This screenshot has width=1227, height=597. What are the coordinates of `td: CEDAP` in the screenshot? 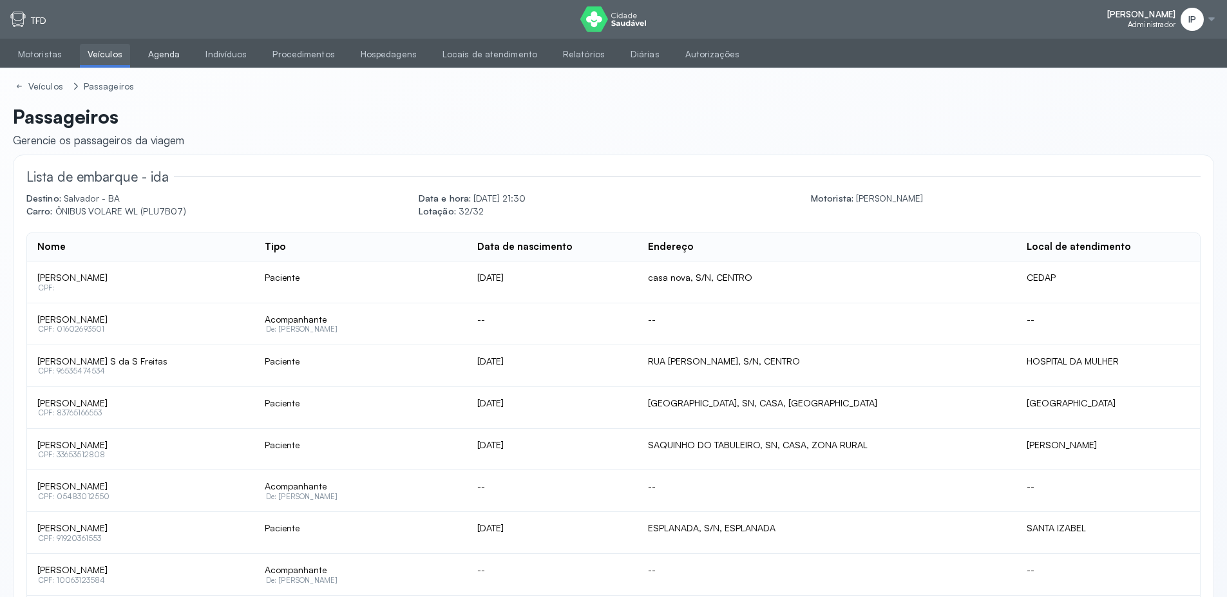 It's located at (1108, 282).